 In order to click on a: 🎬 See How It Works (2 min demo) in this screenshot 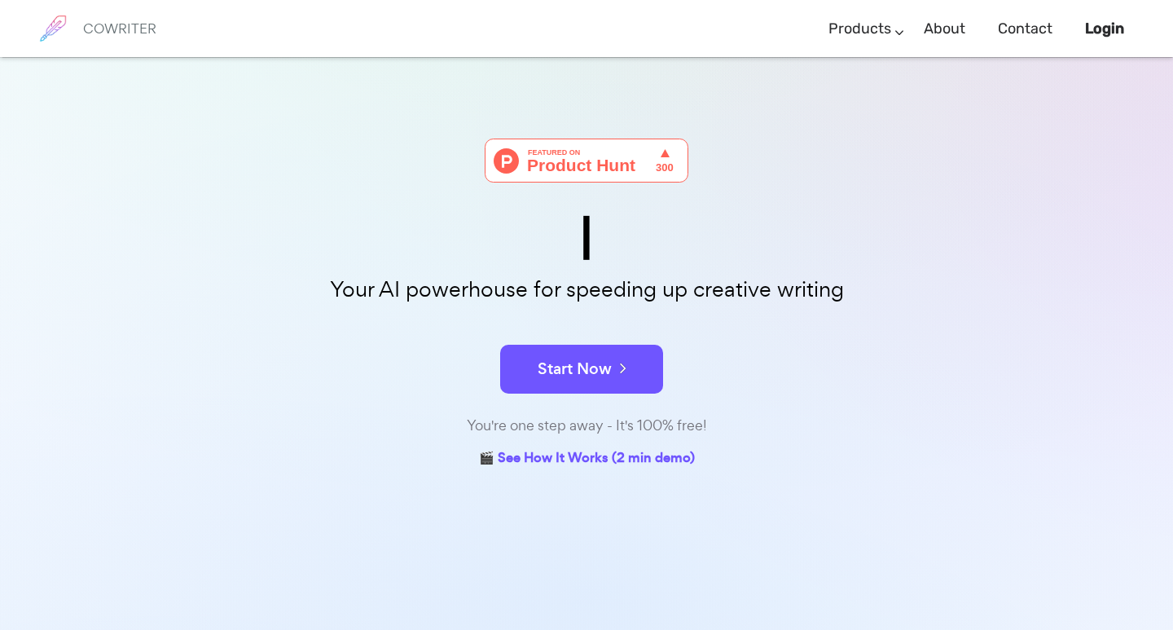, I will do `click(586, 459)`.